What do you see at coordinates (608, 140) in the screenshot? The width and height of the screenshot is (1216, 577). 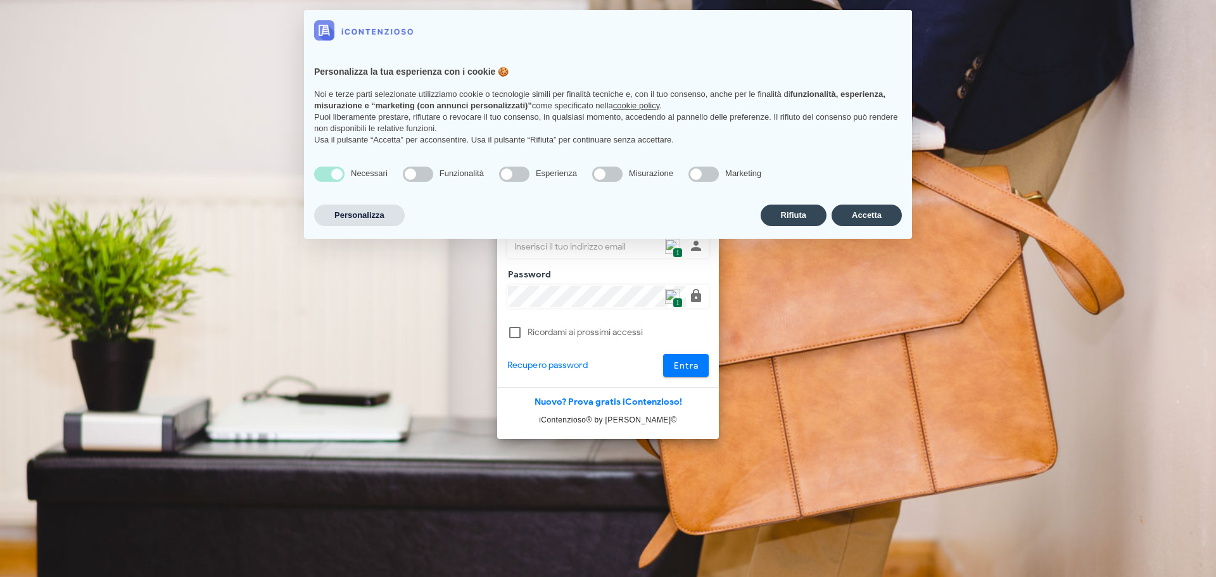 I see `p: Usa il pulsante “Accetta” per acconsentire. Usa il pulsante “Rifiuta” per continuare senza accett...` at bounding box center [608, 140].